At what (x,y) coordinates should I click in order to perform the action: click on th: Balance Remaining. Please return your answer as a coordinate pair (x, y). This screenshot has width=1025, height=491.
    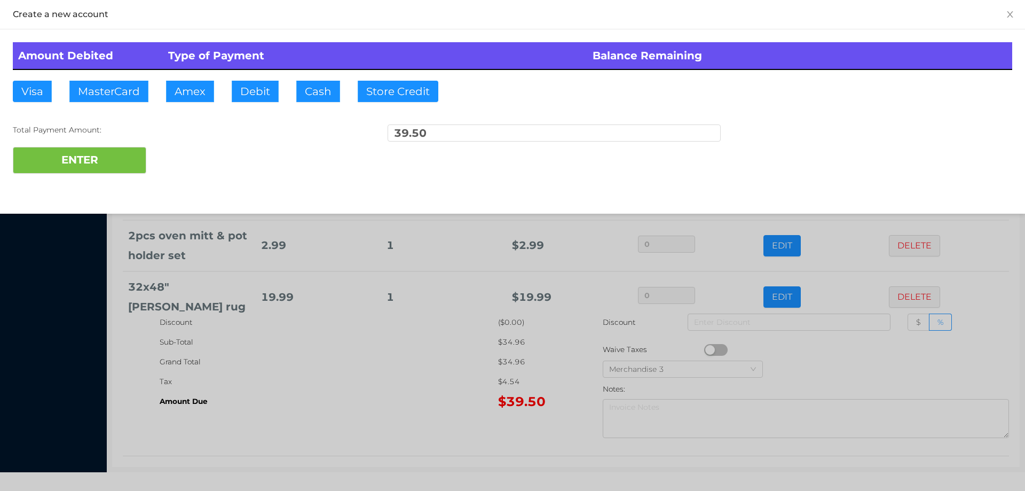
    Looking at the image, I should click on (800, 56).